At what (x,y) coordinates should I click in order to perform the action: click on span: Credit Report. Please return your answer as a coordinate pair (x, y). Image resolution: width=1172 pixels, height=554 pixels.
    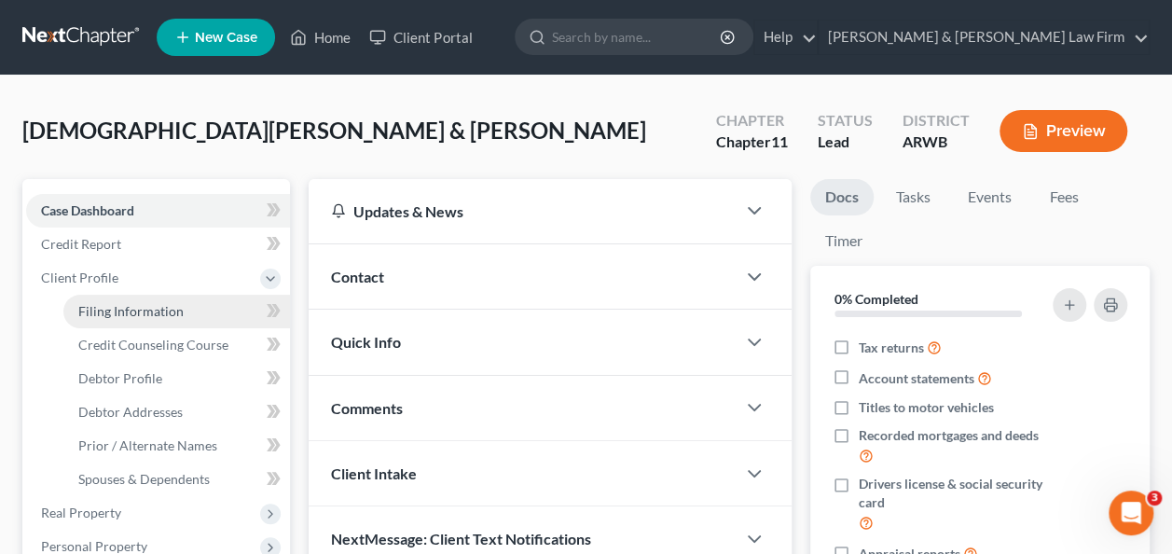
    Looking at the image, I should click on (81, 243).